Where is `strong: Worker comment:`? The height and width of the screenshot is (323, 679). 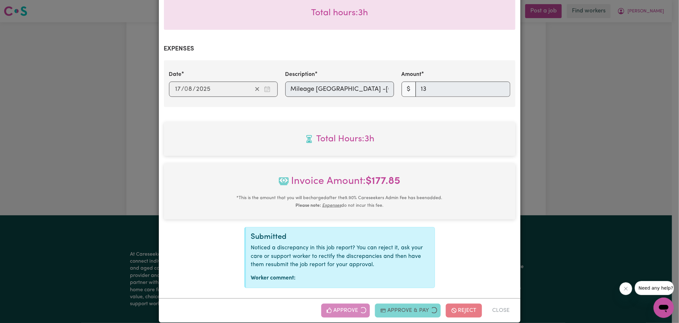
strong: Worker comment: is located at coordinates (273, 278).